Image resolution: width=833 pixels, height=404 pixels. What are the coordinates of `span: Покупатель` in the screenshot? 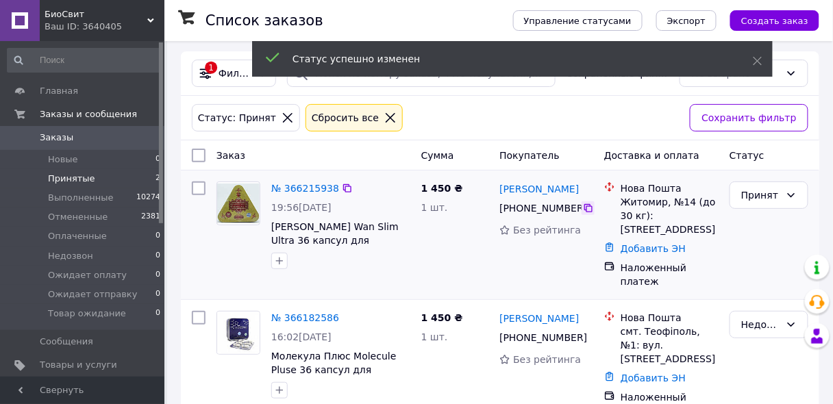 It's located at (530, 156).